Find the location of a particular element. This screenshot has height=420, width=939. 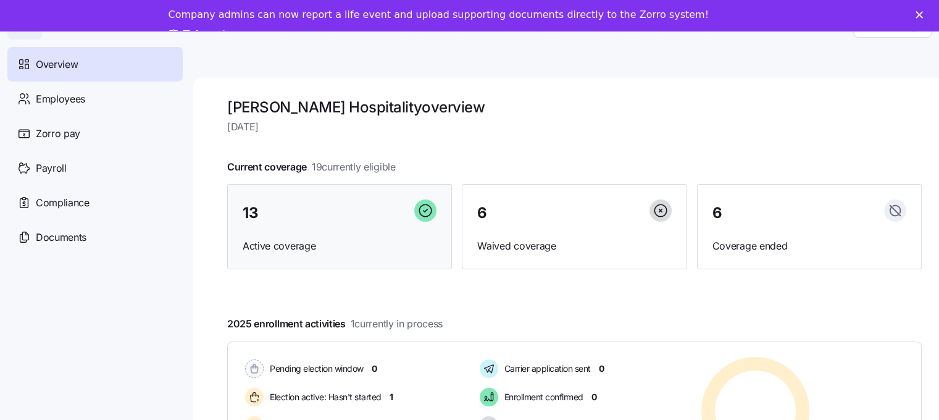

a: Documents is located at coordinates (95, 237).